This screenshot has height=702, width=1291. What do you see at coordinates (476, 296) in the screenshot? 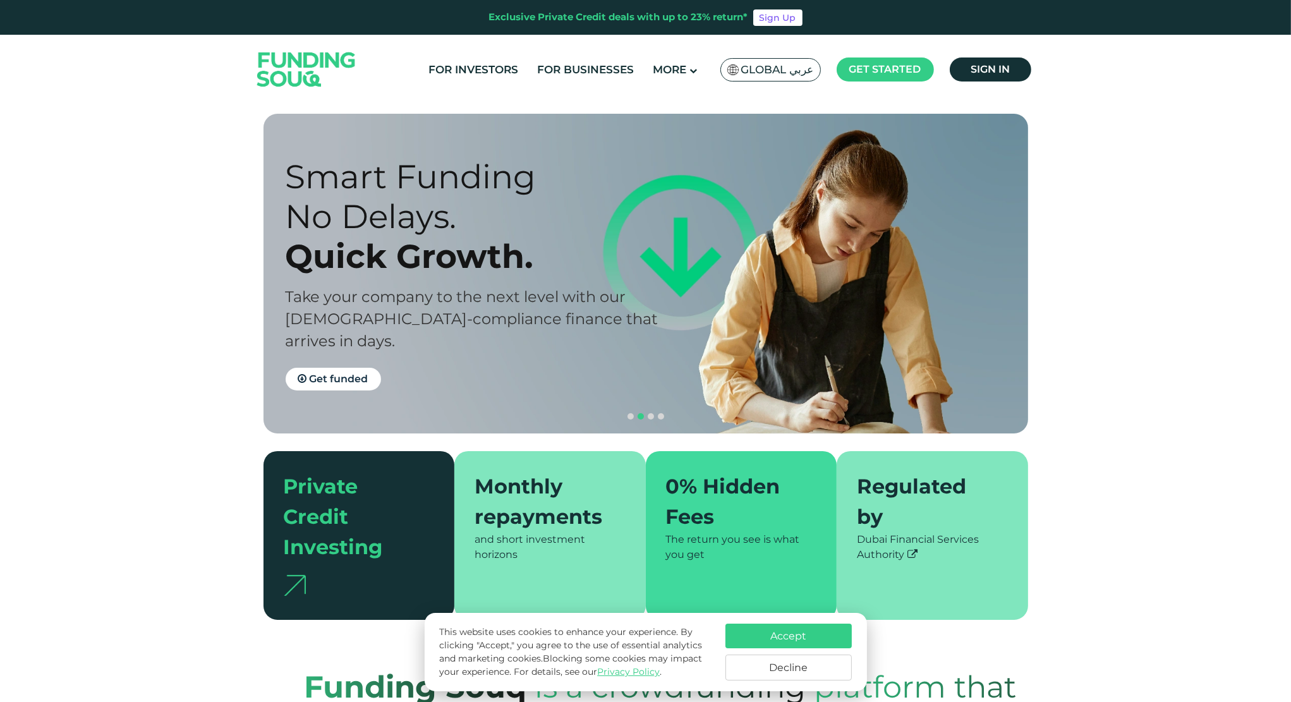
I see `div: Take your company to the next level with our` at bounding box center [476, 296].